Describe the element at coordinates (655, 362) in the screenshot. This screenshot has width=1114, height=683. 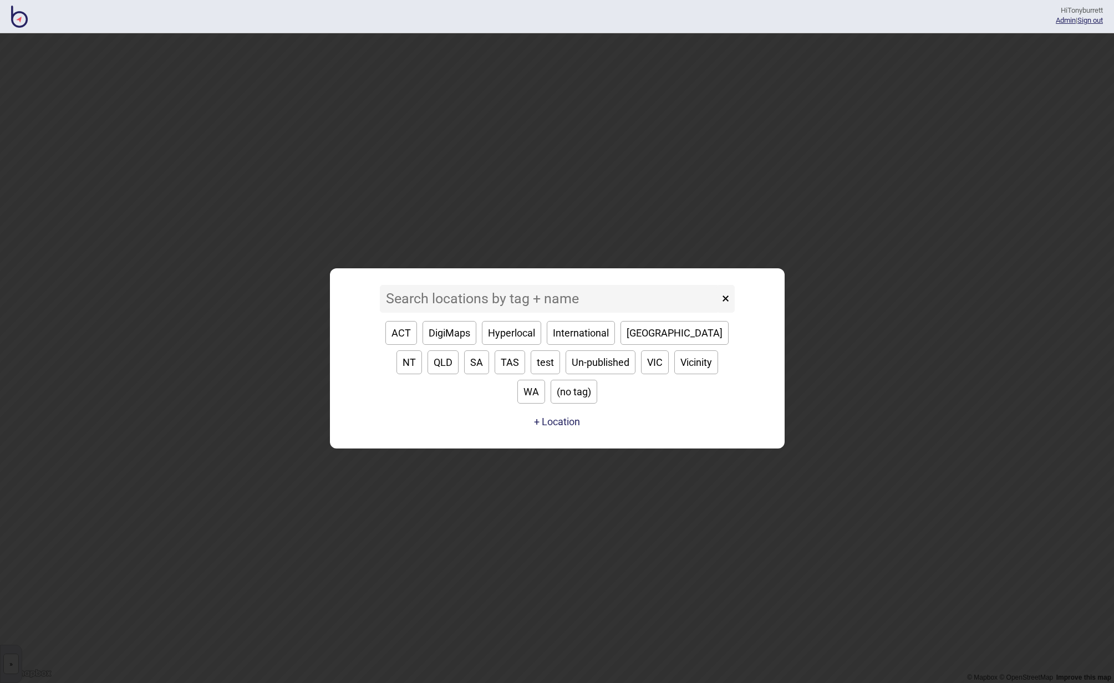
I see `button: VIC` at that location.